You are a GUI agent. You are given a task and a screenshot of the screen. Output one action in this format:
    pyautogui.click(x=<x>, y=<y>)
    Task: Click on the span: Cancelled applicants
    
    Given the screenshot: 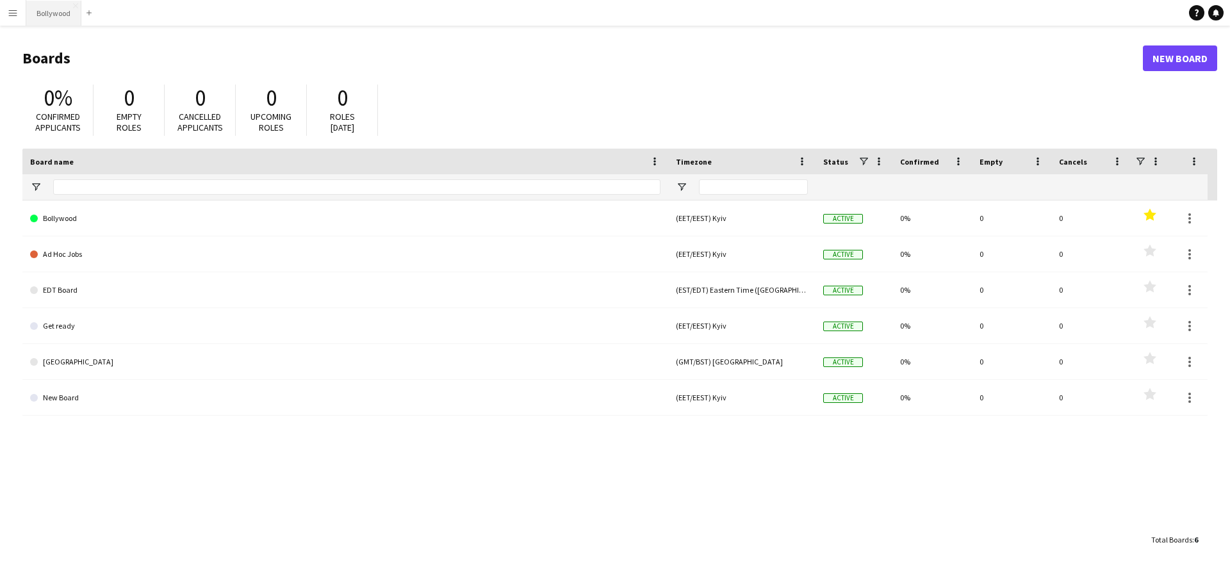 What is the action you would take?
    pyautogui.click(x=200, y=122)
    